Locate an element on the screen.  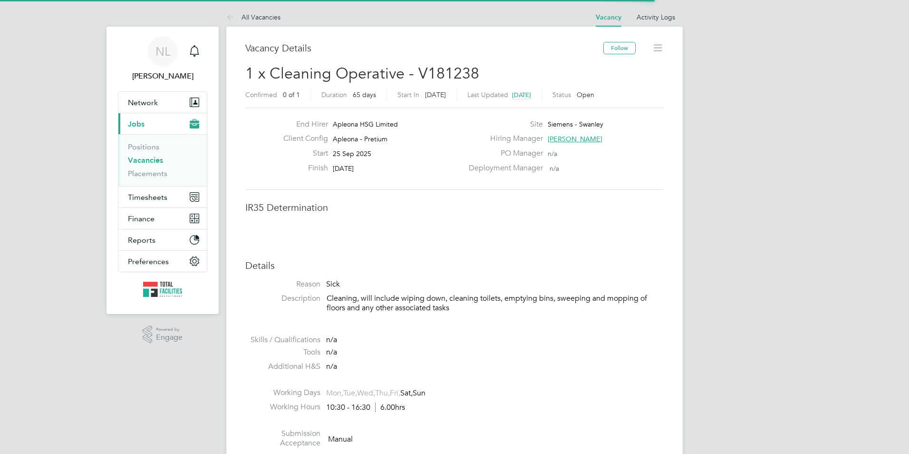
a: All Vacancies is located at coordinates (253, 17).